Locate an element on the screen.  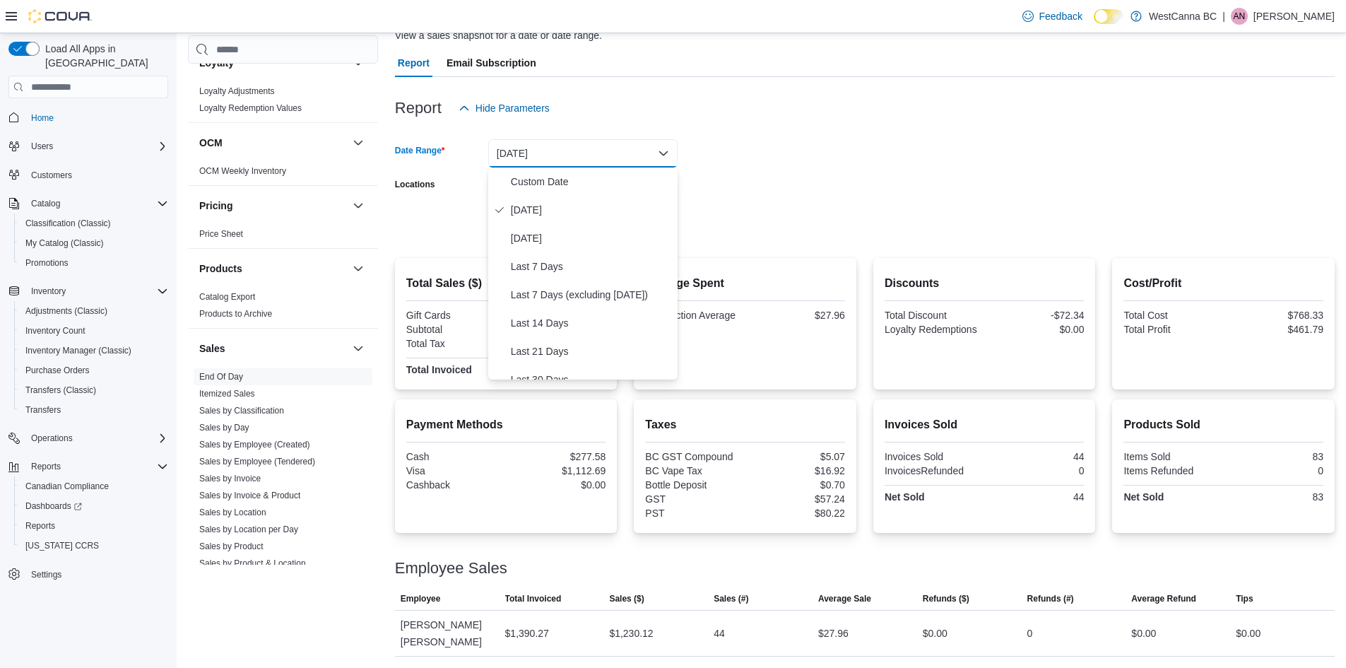
a: Sales by Location per Day is located at coordinates (249, 529).